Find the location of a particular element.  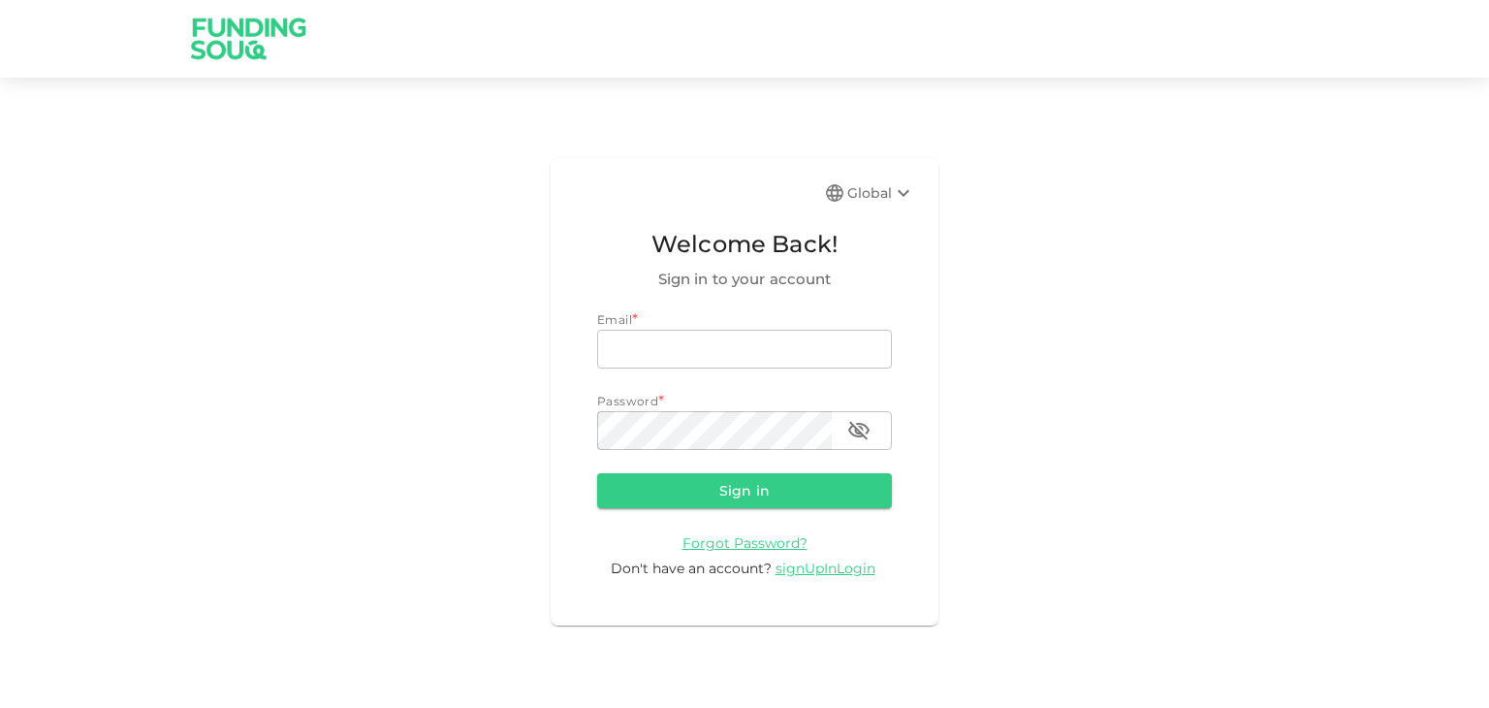

span: Welcome Back! is located at coordinates (744, 244).